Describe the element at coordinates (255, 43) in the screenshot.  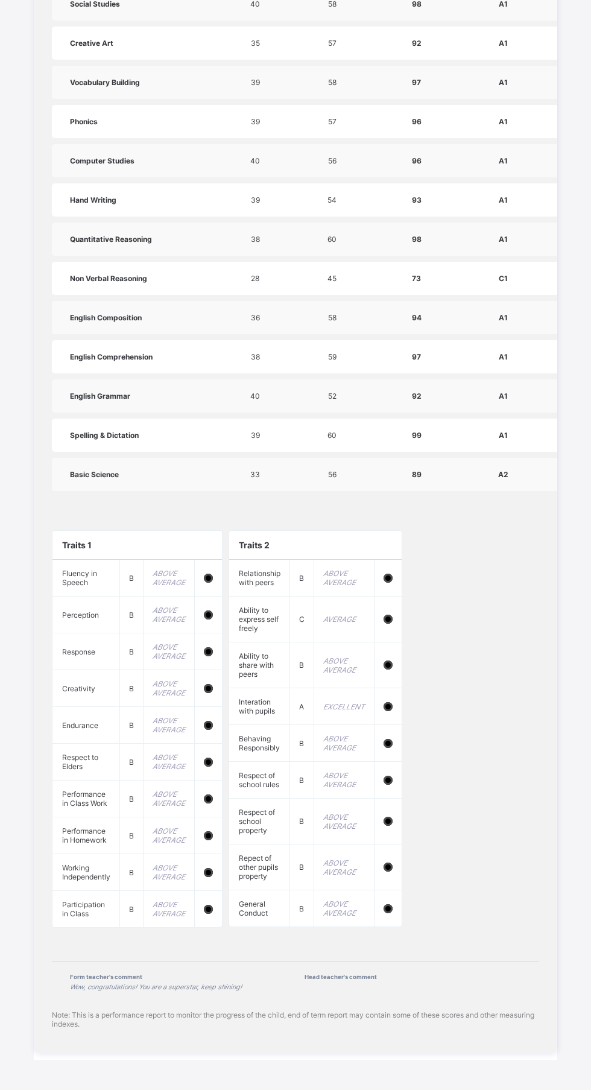
I see `span: 35` at that location.